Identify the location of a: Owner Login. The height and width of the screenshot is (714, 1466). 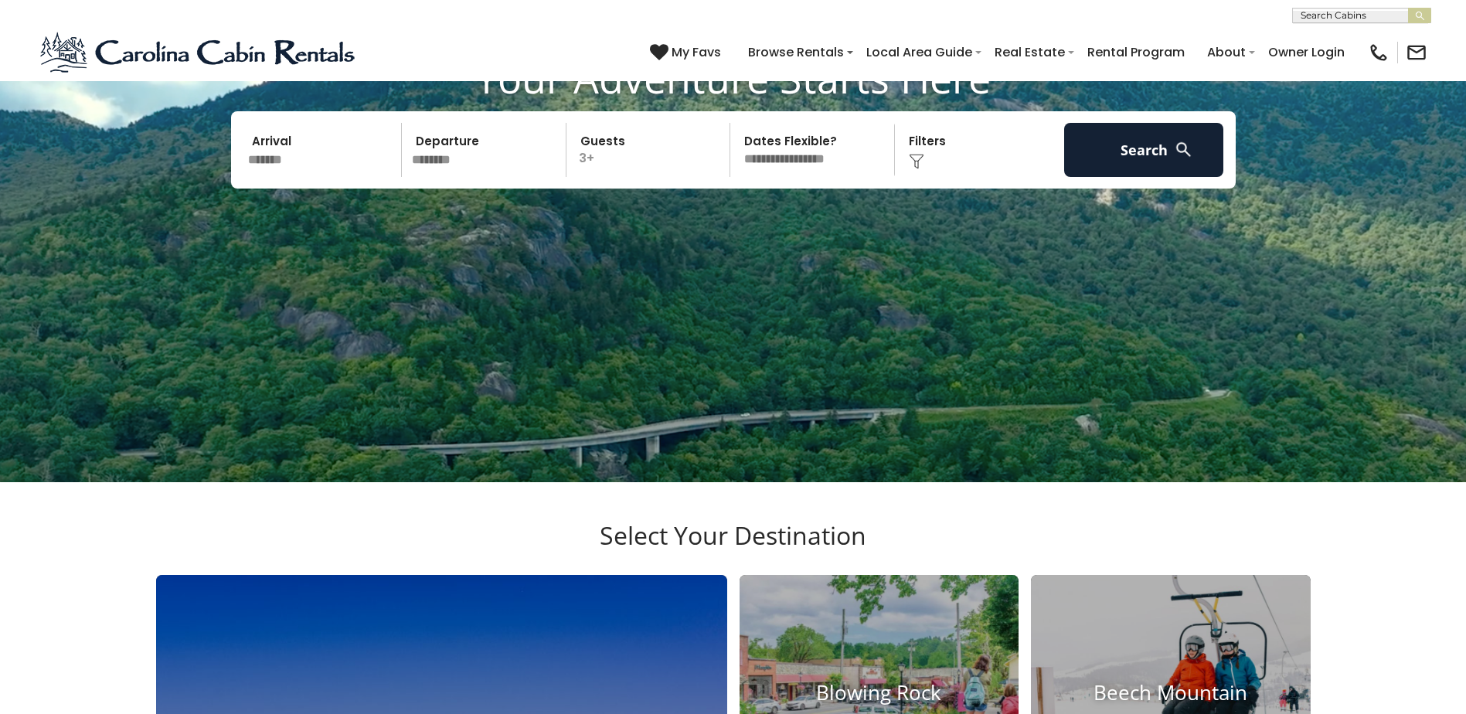
(1306, 52).